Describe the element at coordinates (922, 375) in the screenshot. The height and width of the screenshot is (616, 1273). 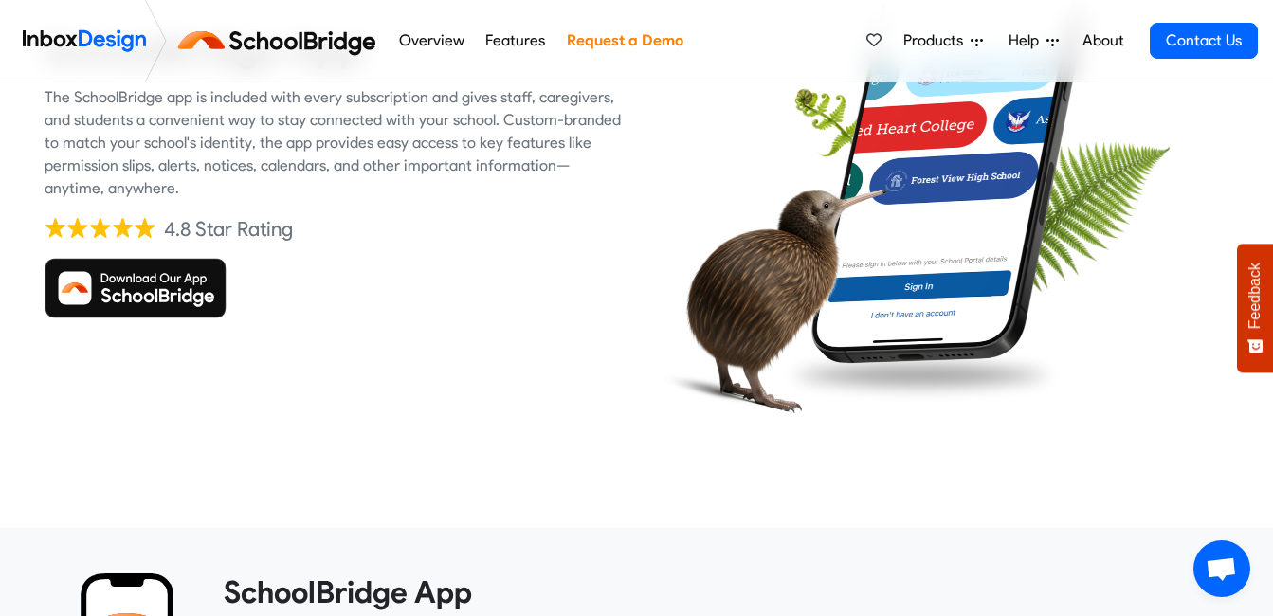
I see `img: shadow.png` at that location.